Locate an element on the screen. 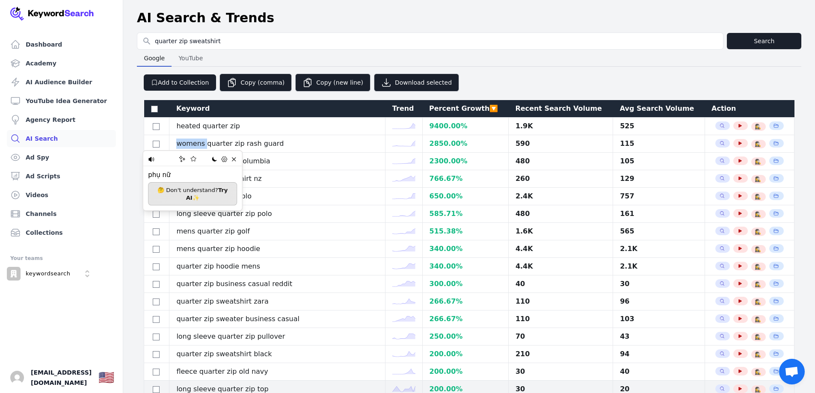 Image resolution: width=815 pixels, height=393 pixels. a: Dashboard is located at coordinates (61, 44).